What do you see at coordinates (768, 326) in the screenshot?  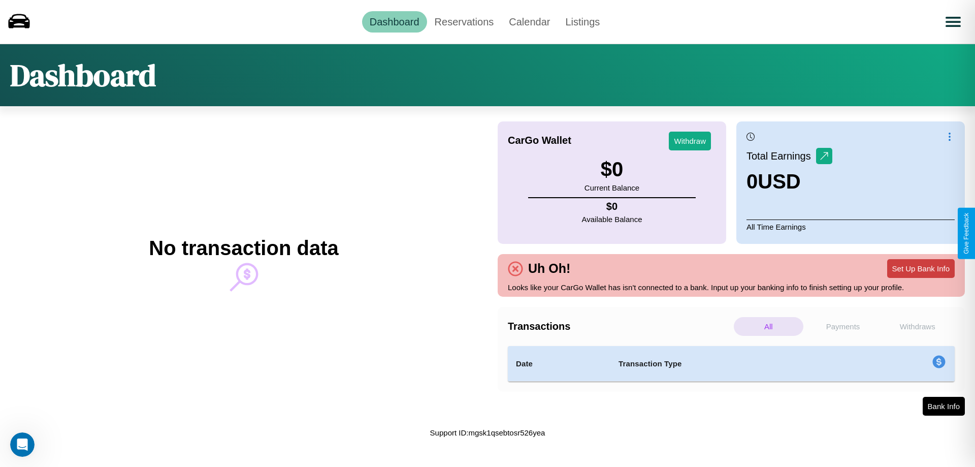 I see `p: All` at bounding box center [768, 326].